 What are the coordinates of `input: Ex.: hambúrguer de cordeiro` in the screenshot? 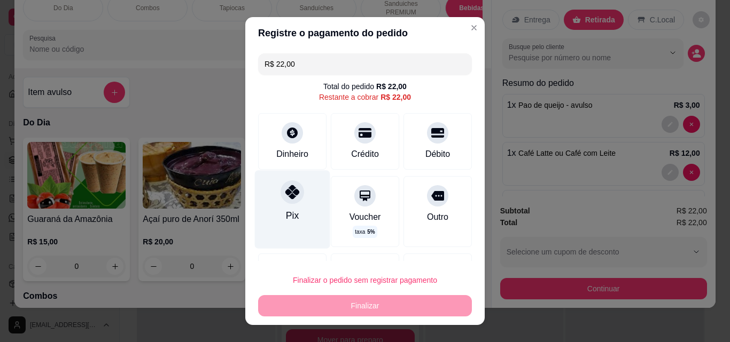 It's located at (365, 64).